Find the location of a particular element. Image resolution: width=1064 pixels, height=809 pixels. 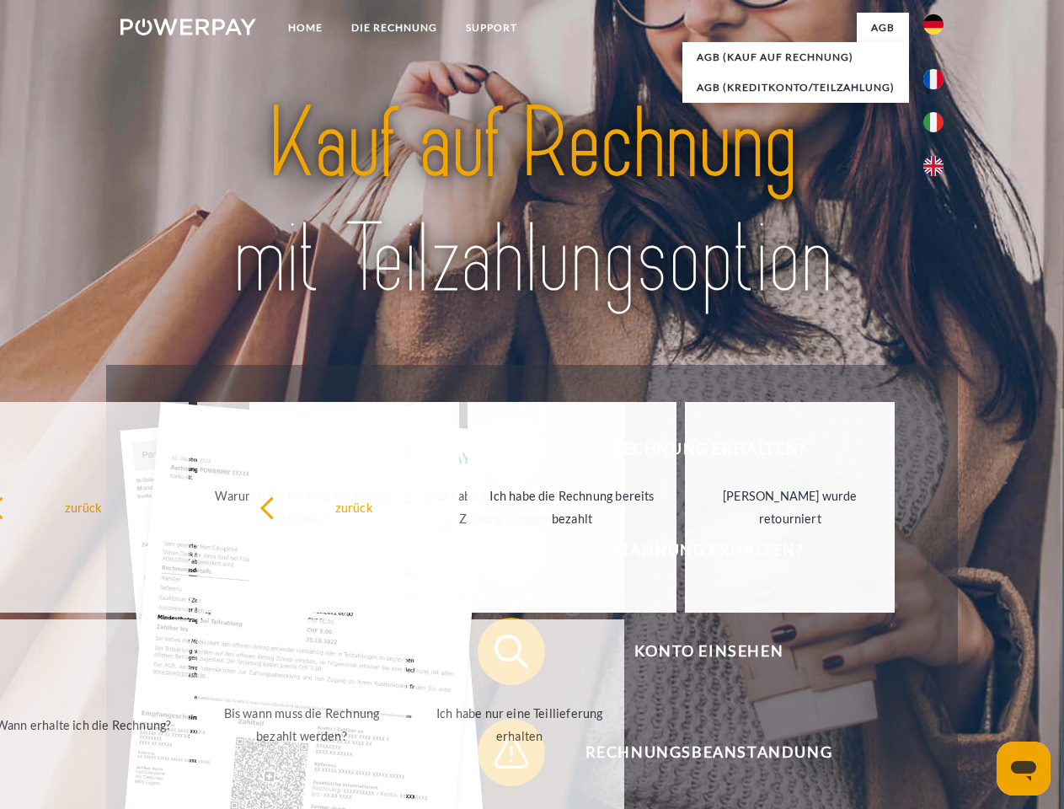

img: de is located at coordinates (933, 24).